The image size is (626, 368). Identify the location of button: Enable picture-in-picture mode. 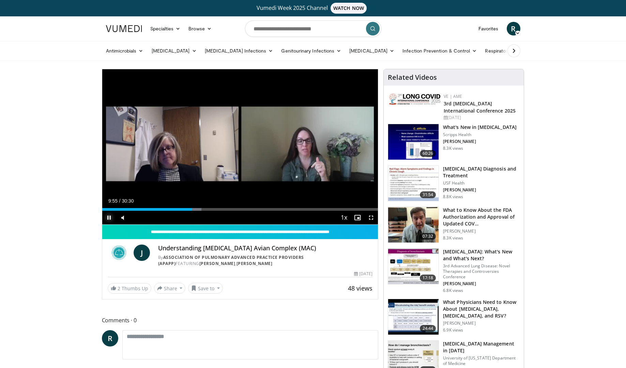
(357, 217).